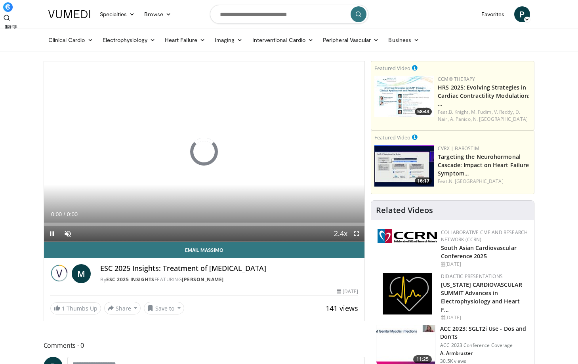  What do you see at coordinates (185, 40) in the screenshot?
I see `a: Heart Failure` at bounding box center [185, 40].